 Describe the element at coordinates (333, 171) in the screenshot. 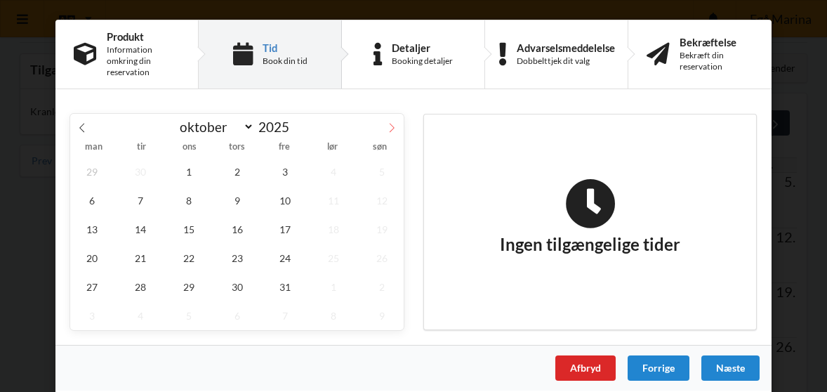

I see `span: oktober 4, 2025` at that location.